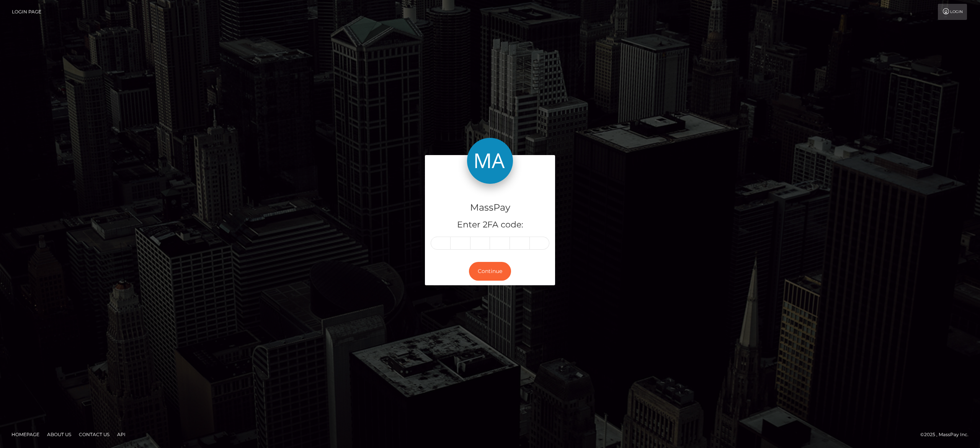 The width and height of the screenshot is (980, 448). Describe the element at coordinates (947, 435) in the screenshot. I see `div: © 2025 , MassPay Inc.` at that location.